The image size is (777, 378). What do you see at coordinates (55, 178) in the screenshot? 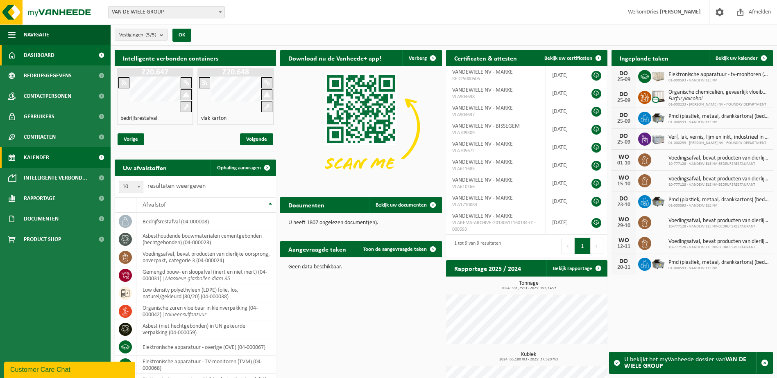
I see `span: Intelligente verbond...` at bounding box center [55, 178].